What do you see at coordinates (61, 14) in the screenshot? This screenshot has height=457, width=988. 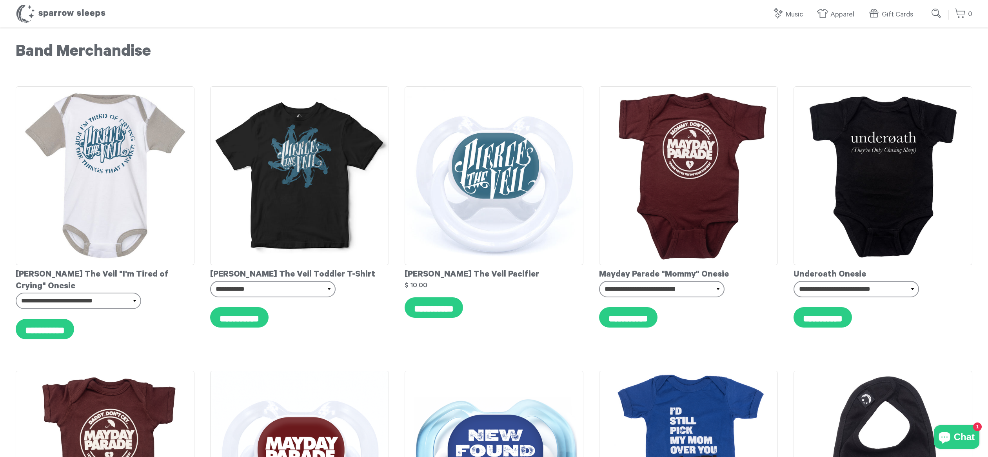 I see `h1: Sparrow Sleeps` at bounding box center [61, 14].